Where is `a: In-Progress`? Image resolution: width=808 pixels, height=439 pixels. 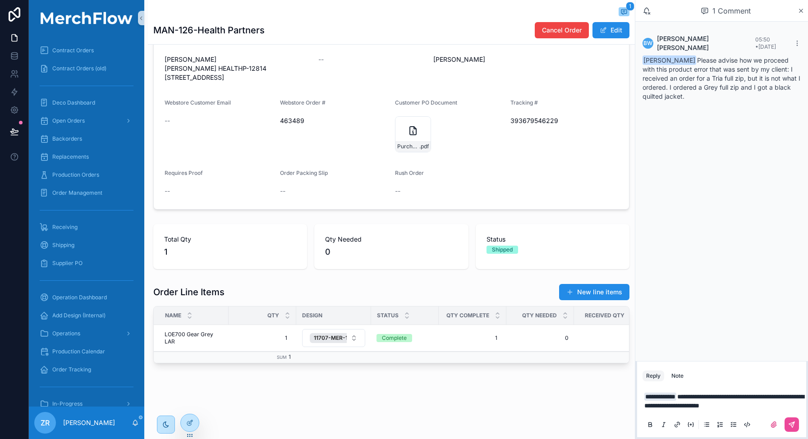 a: In-Progress is located at coordinates (87, 404).